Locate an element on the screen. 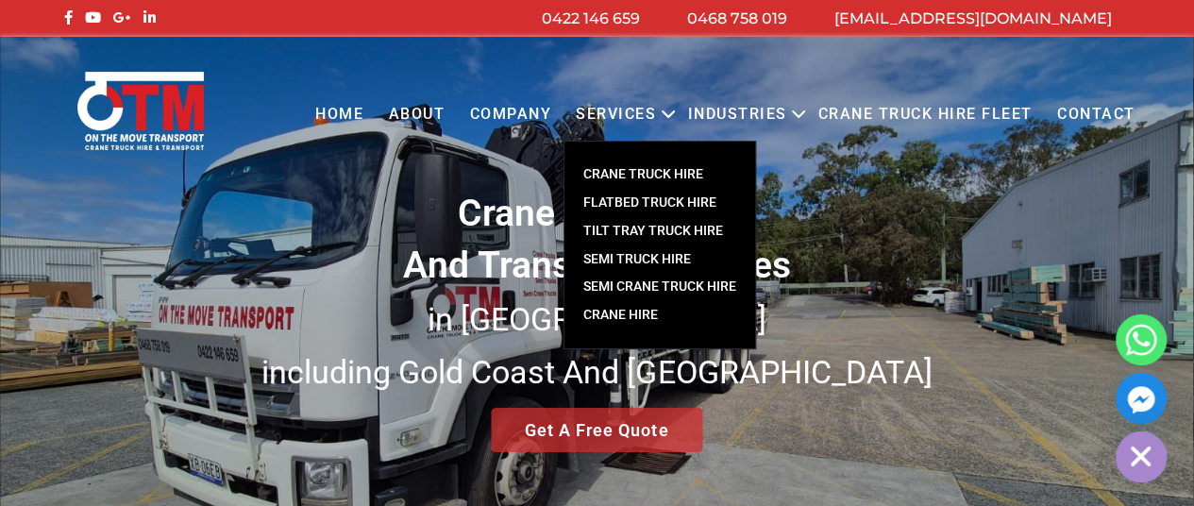 The height and width of the screenshot is (506, 1194). a: COMPANY is located at coordinates (509, 114).